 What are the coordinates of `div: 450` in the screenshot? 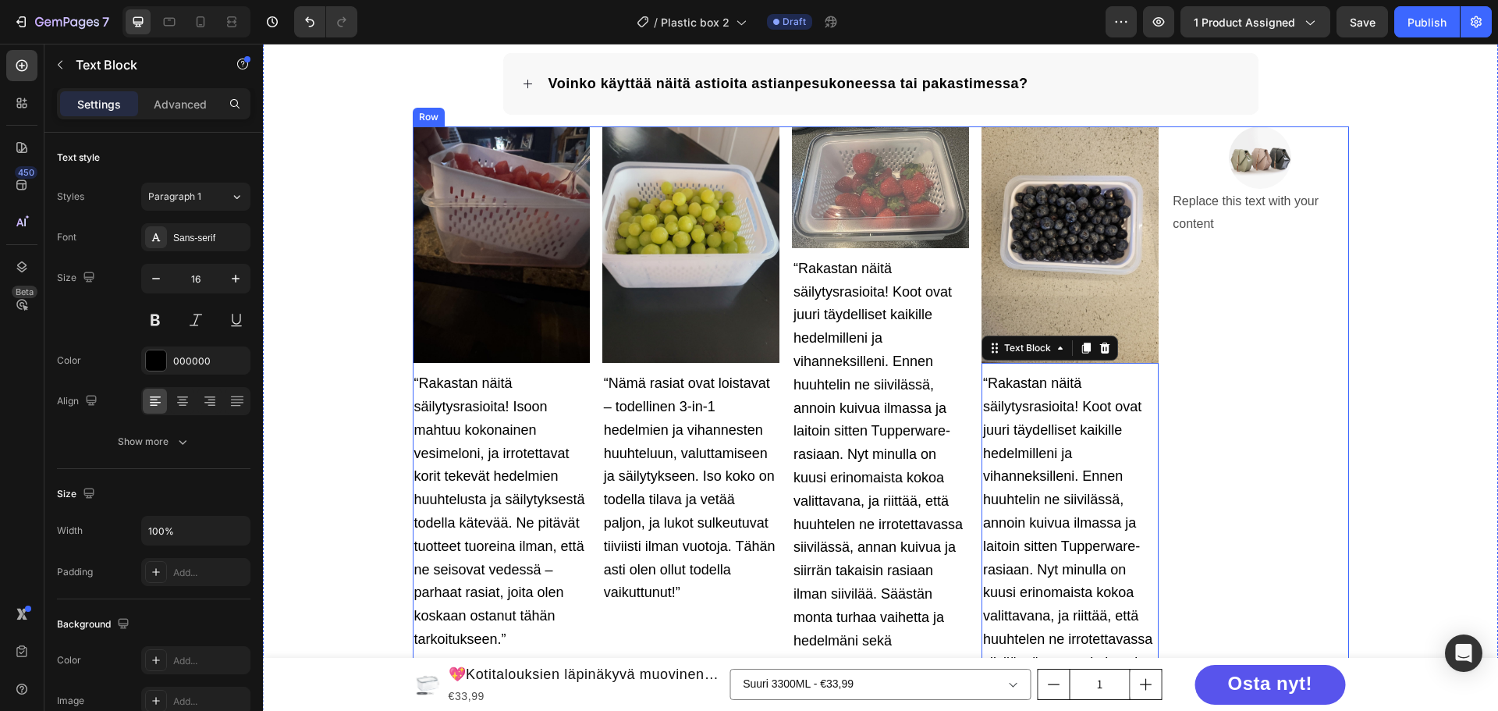 It's located at (26, 172).